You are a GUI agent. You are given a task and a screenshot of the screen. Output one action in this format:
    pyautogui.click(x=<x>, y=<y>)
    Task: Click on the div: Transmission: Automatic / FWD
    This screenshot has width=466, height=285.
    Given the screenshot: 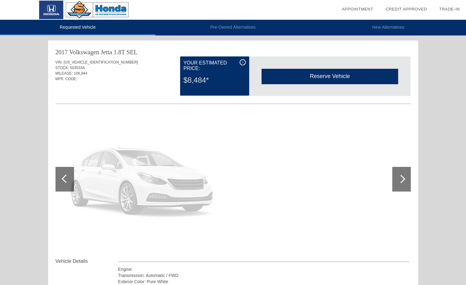 What is the action you would take?
    pyautogui.click(x=264, y=276)
    